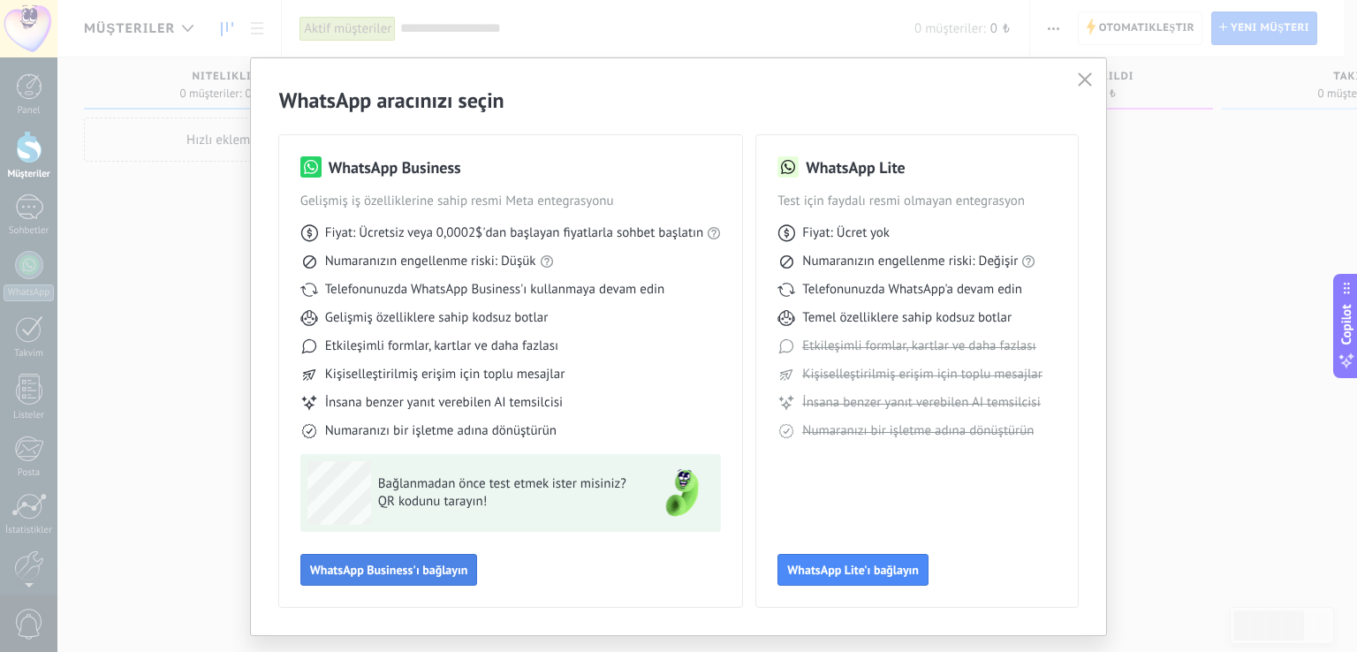  Describe the element at coordinates (507, 484) in the screenshot. I see `span: Bağlanmadan önce test etmek ister misiniz?` at that location.